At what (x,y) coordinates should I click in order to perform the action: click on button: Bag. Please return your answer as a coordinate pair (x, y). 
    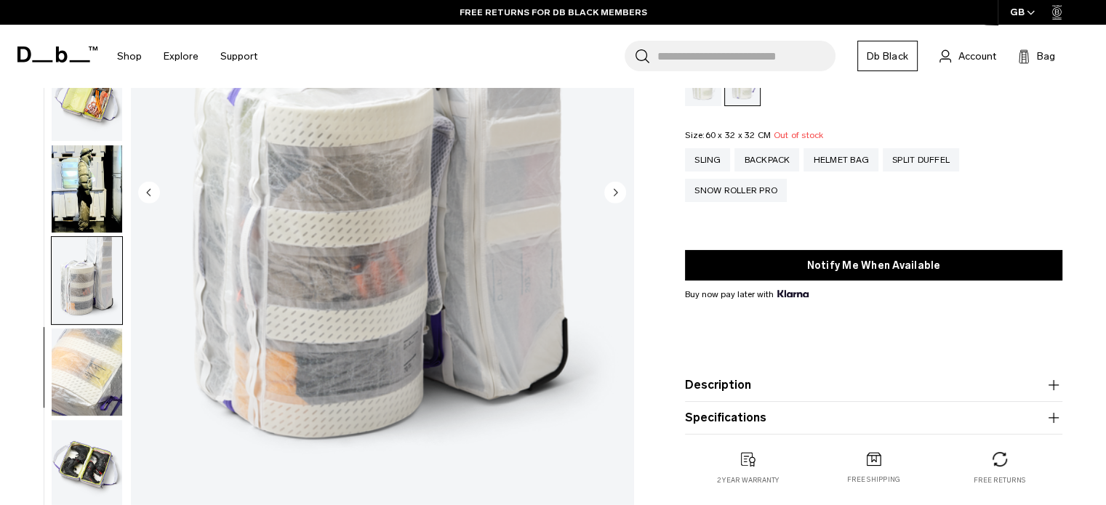
    Looking at the image, I should click on (1036, 56).